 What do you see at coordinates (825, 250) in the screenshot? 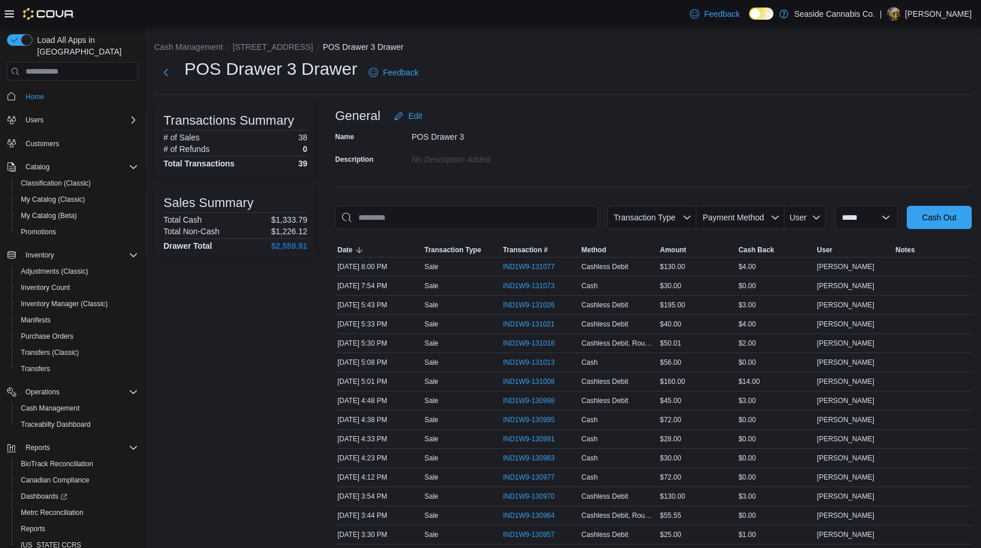
I see `span: User` at bounding box center [825, 250].